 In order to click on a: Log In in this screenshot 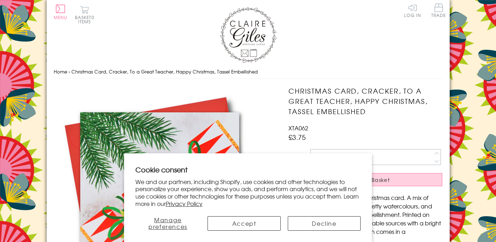, I will do `click(412, 10)`.